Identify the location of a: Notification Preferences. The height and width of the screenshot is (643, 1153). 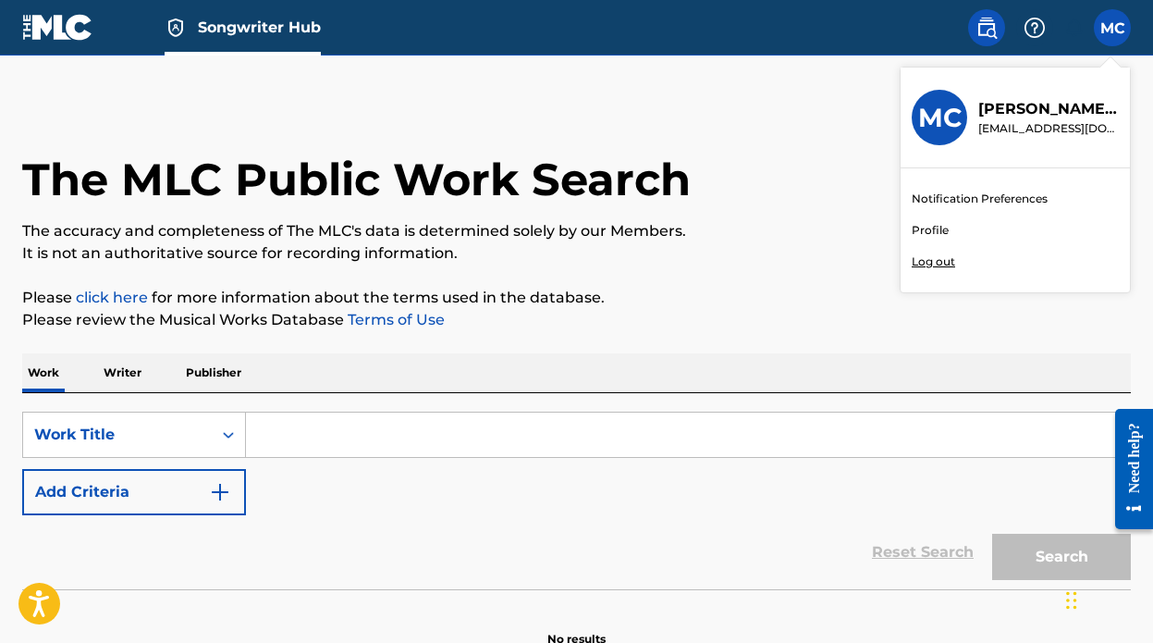
(979, 199).